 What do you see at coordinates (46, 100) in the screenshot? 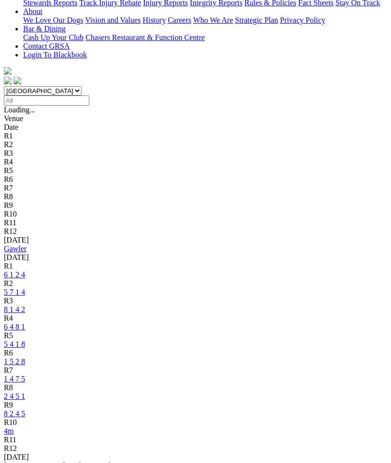
I see `input: Select date` at bounding box center [46, 100].